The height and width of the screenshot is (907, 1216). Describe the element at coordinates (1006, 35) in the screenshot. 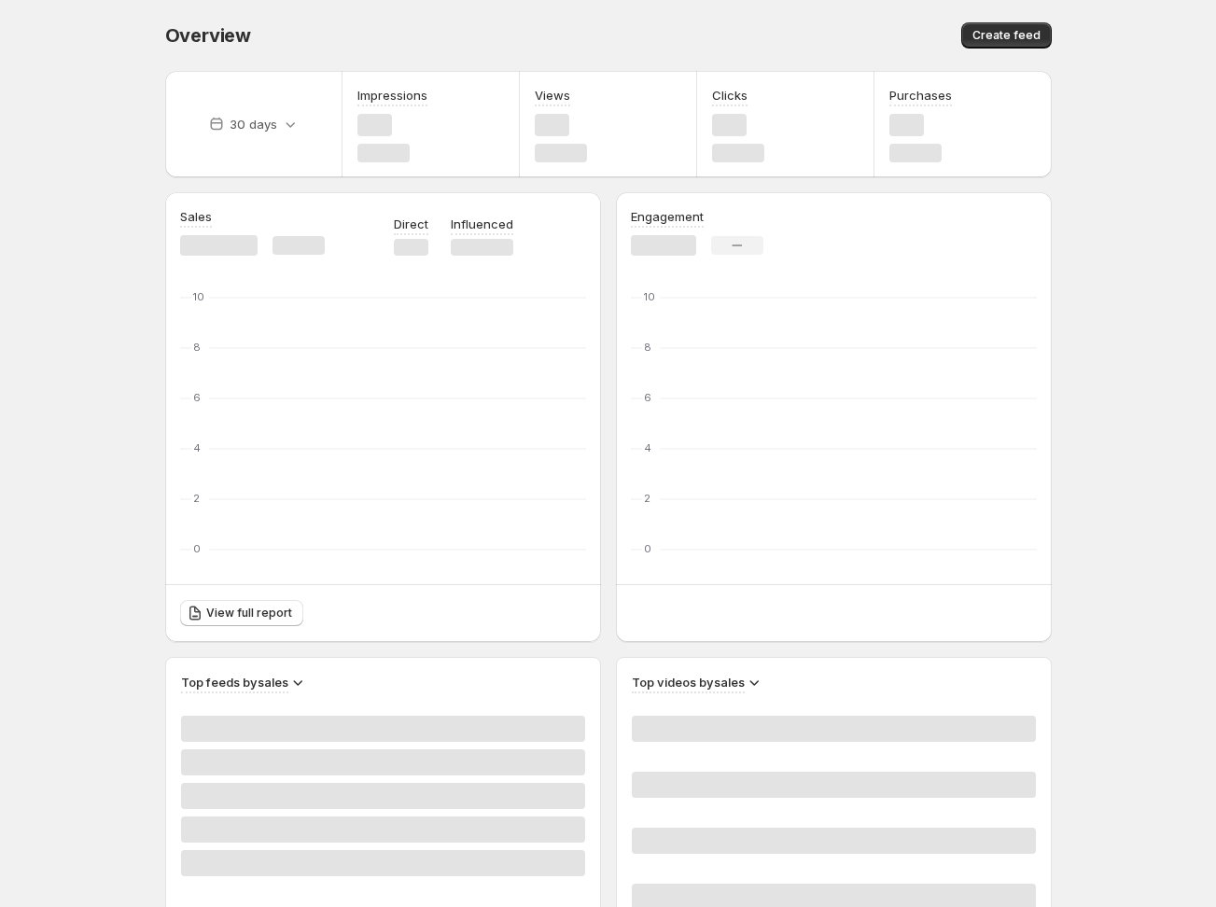

I see `span: Create feed` at that location.